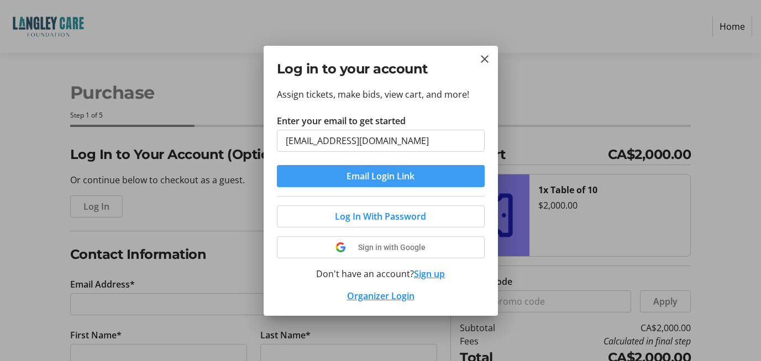 The height and width of the screenshot is (361, 761). Describe the element at coordinates (381, 141) in the screenshot. I see `input: Email Address` at that location.